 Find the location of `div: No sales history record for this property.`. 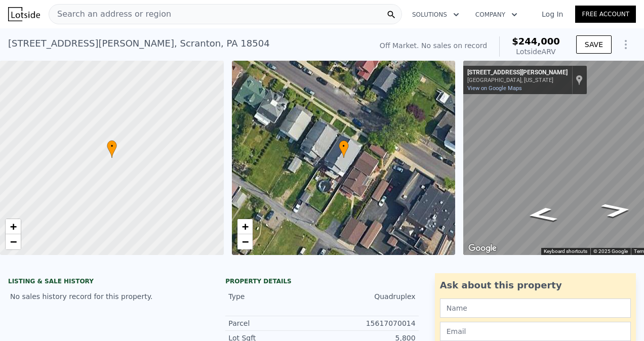

div: No sales history record for this property. is located at coordinates (104, 297).